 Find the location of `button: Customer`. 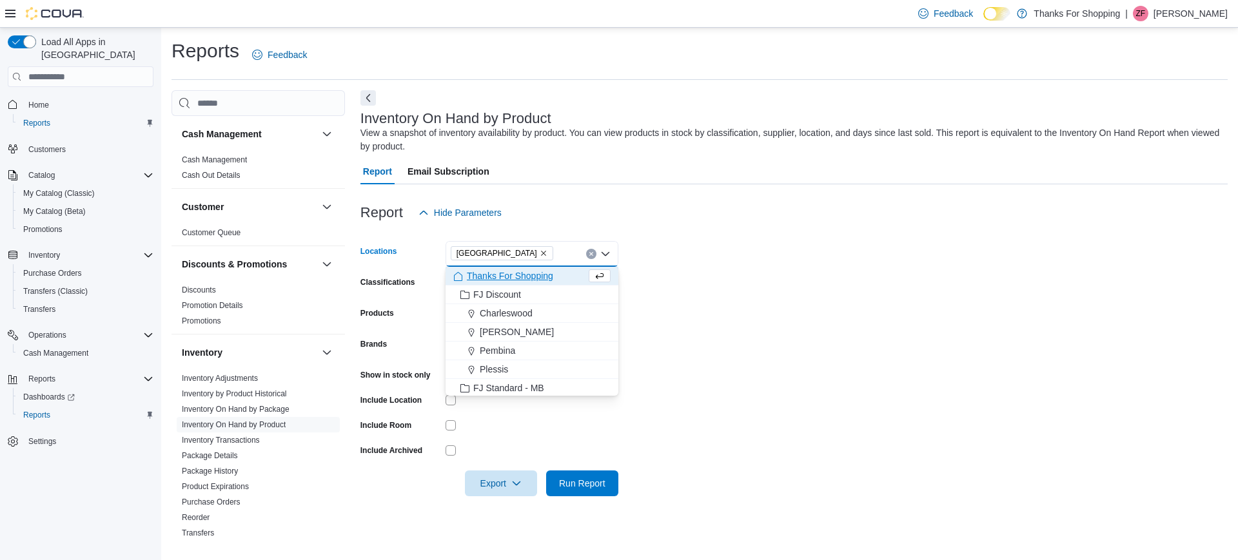

button: Customer is located at coordinates (327, 207).